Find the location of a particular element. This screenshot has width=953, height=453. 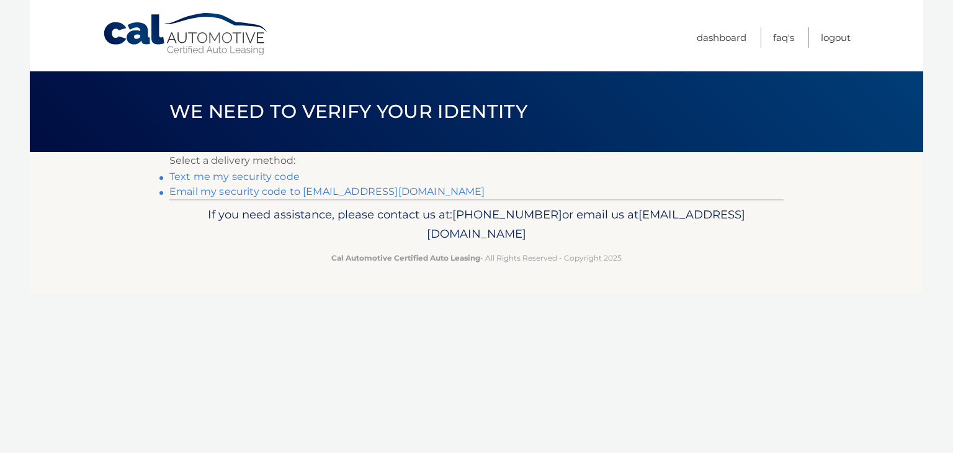

p: If you need assistance, please contact us at: or email us at is located at coordinates (477, 225).